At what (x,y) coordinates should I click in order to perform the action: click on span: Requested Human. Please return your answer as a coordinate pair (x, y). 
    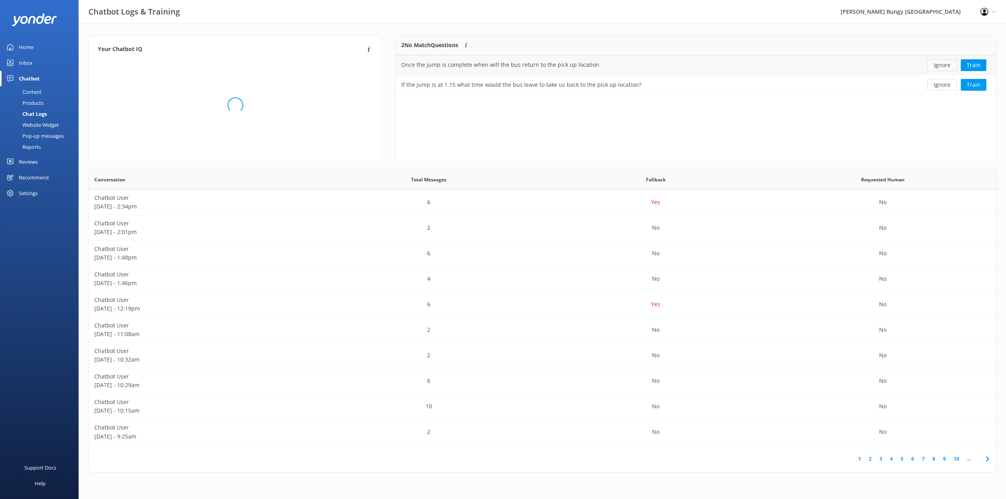
    Looking at the image, I should click on (882, 180).